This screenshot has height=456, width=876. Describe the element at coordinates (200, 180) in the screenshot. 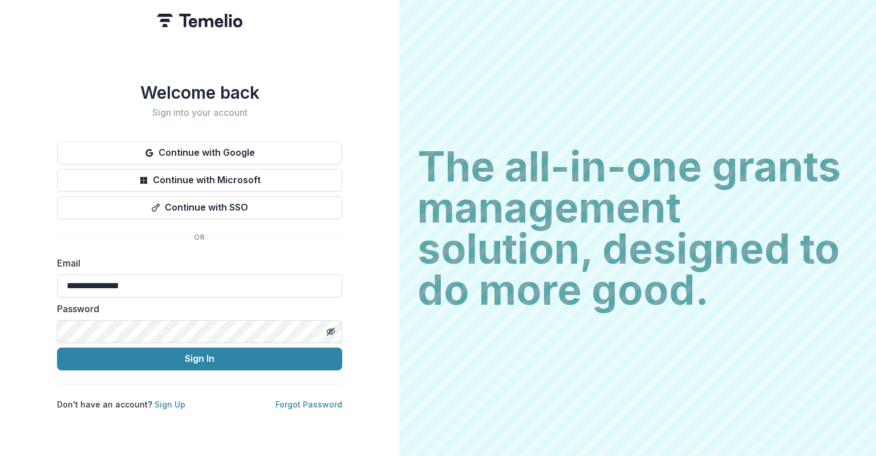

I see `button: Continue with Microsoft` at that location.